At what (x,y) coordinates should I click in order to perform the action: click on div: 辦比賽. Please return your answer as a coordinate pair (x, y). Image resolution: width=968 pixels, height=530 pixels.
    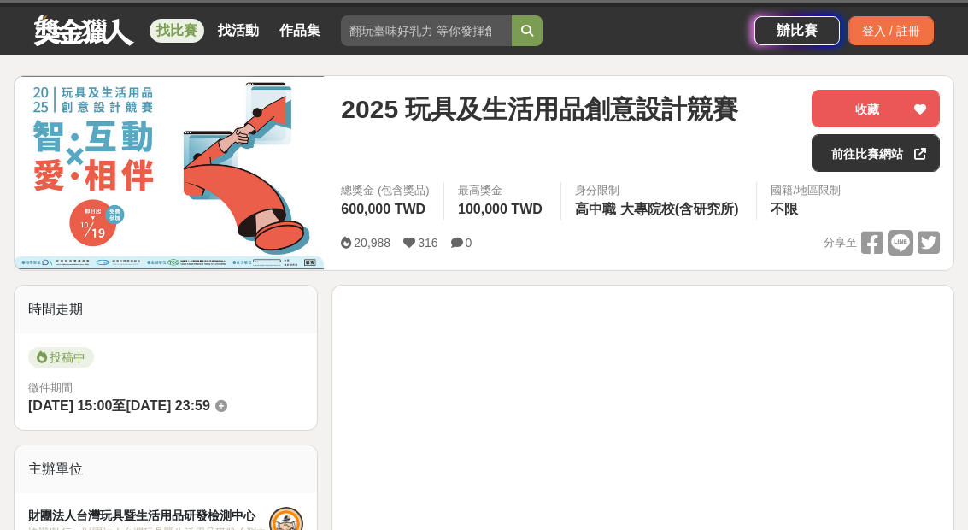
    Looking at the image, I should click on (797, 31).